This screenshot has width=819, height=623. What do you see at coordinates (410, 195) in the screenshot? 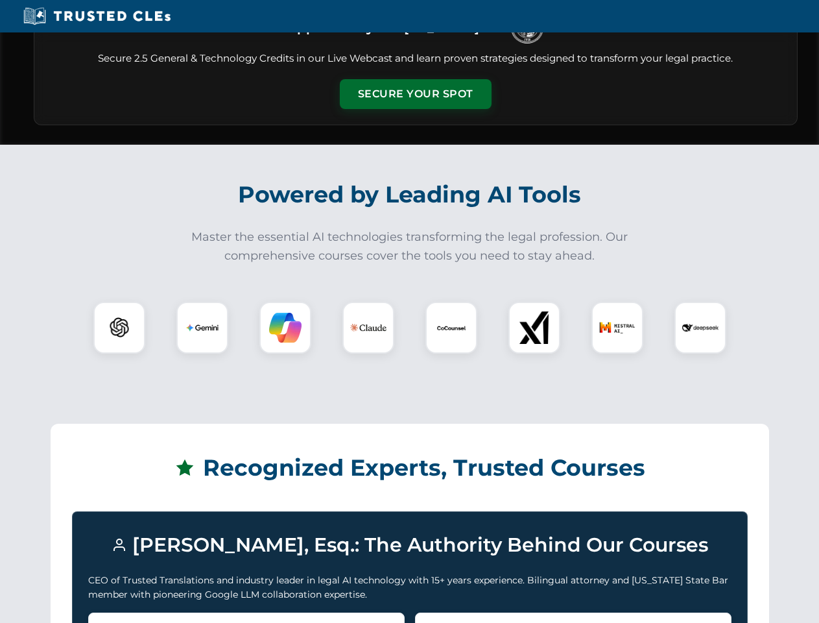
I see `h2: Powered by Leading AI Tools` at bounding box center [410, 195].